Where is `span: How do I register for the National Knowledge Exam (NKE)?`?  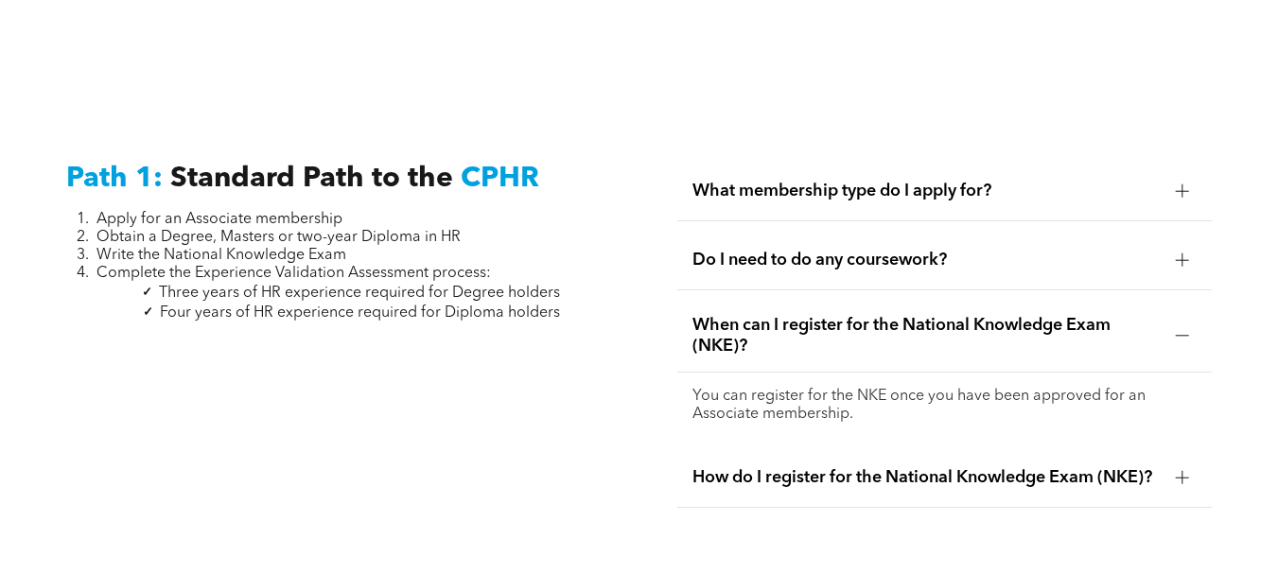 span: How do I register for the National Knowledge Exam (NKE)? is located at coordinates (926, 478).